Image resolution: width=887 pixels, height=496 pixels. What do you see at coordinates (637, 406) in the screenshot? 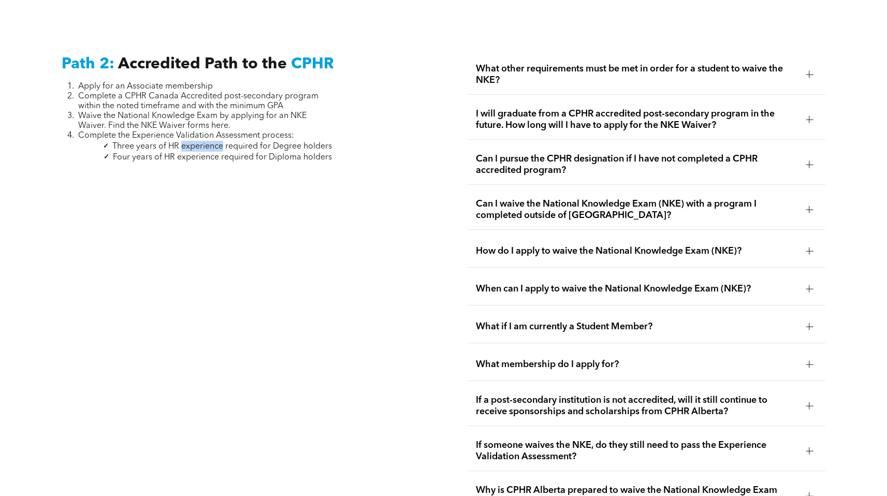
I see `span: If a post-secondary institution is not accredited, will it still continue to receive sponsorships...` at bounding box center [637, 406].